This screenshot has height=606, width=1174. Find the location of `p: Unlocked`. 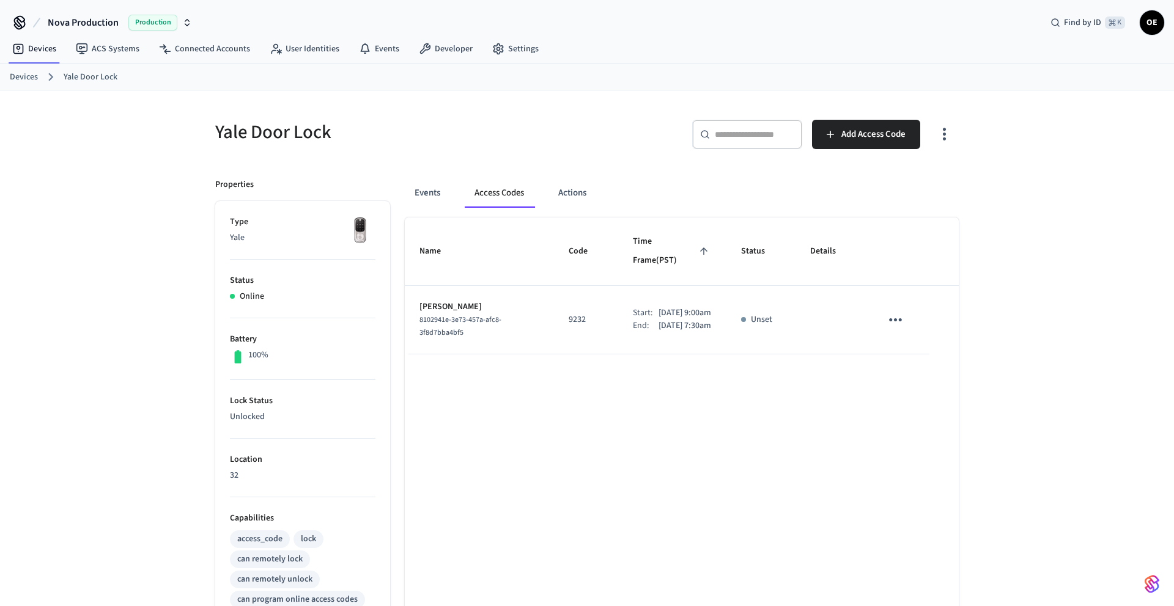

p: Unlocked is located at coordinates (303, 417).